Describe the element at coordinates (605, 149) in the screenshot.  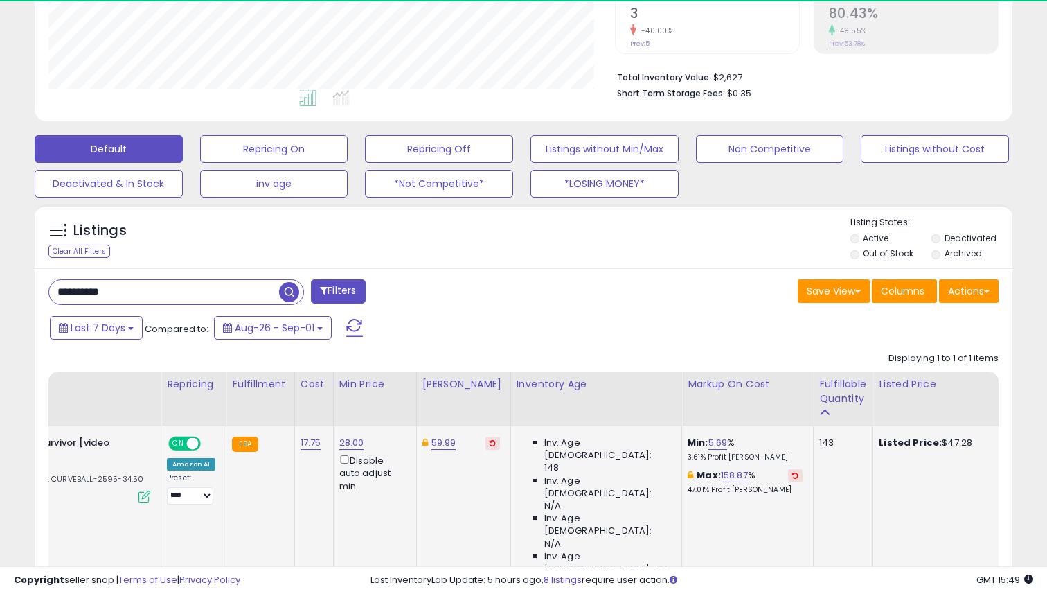
I see `button: Listings without Min/Max` at that location.